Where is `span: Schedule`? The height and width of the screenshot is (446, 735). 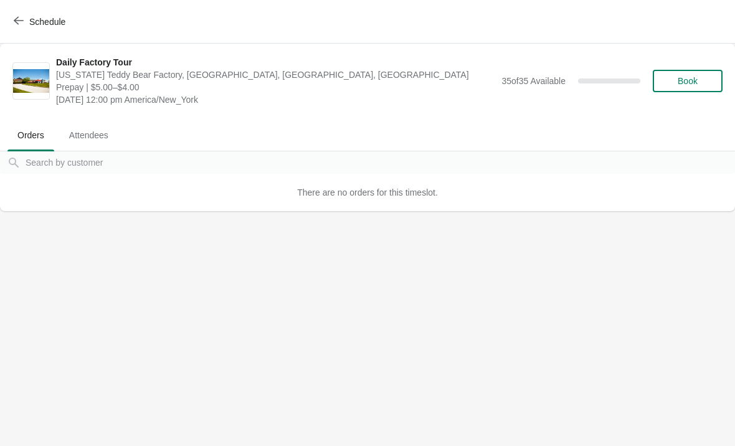
span: Schedule is located at coordinates (47, 22).